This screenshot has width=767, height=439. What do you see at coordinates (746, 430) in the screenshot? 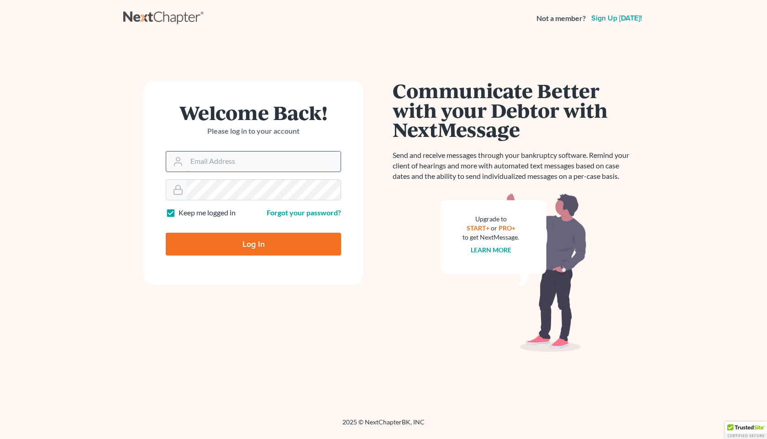
I see `div: TrustedSite Certified` at bounding box center [746, 430].